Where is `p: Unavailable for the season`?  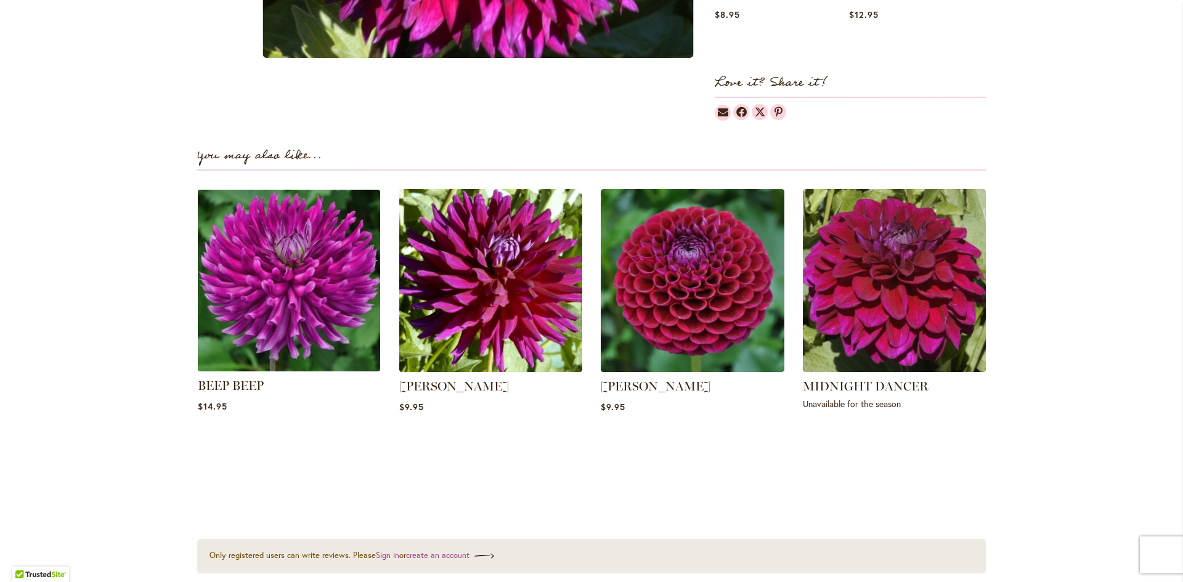 p: Unavailable for the season is located at coordinates (894, 403).